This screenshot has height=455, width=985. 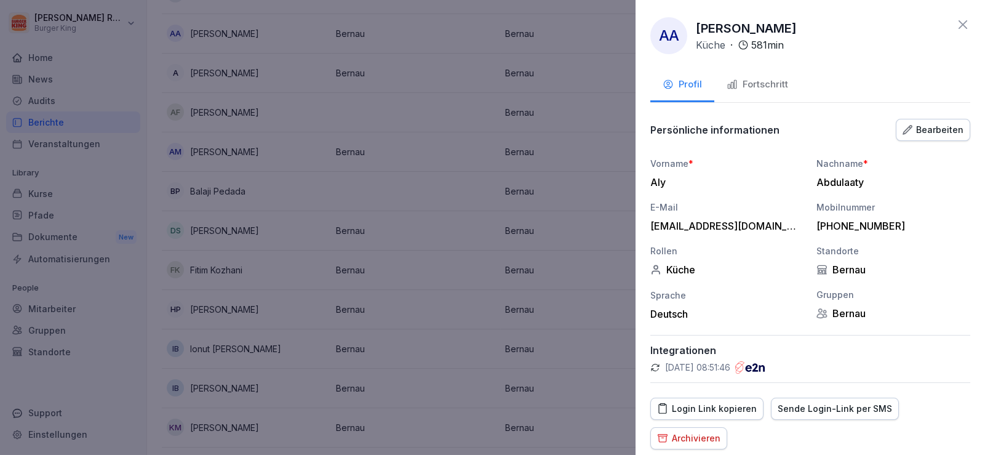 What do you see at coordinates (669, 36) in the screenshot?
I see `div: AA` at bounding box center [669, 36].